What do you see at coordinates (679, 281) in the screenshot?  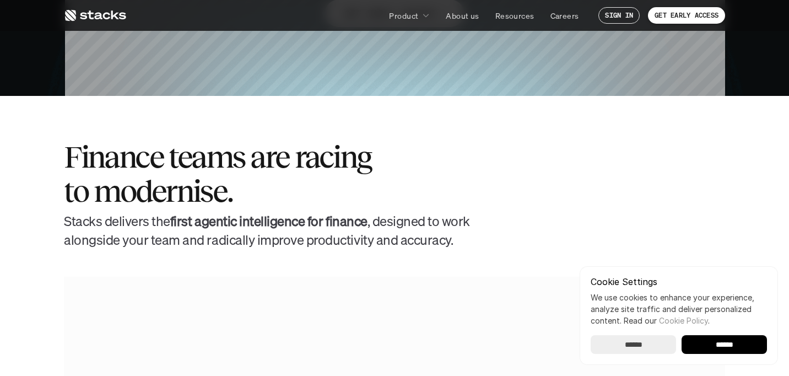 I see `p: Cookie Settings` at bounding box center [679, 281].